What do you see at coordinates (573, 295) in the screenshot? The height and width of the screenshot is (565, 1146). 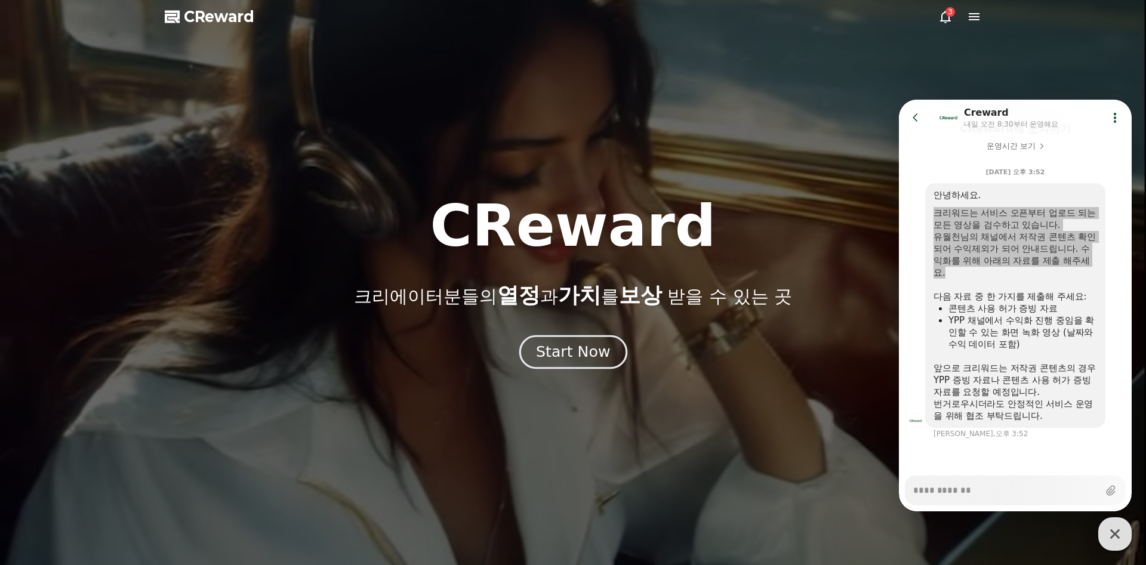 I see `p: 크리에이터분들의 과 를 받을 수 있는 곳` at bounding box center [573, 295].